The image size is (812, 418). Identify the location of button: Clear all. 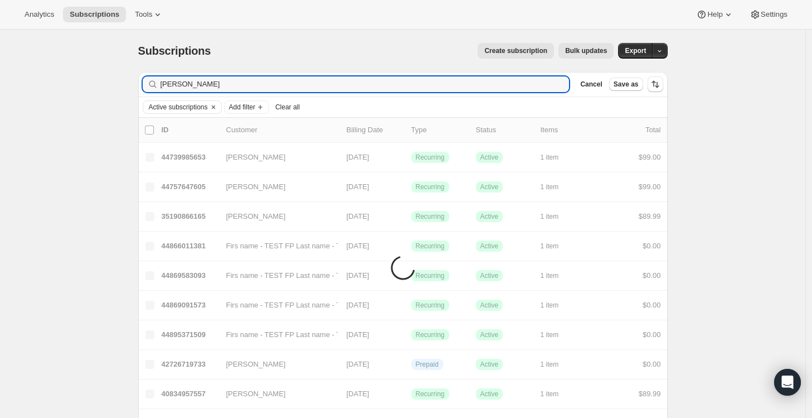
(288, 107).